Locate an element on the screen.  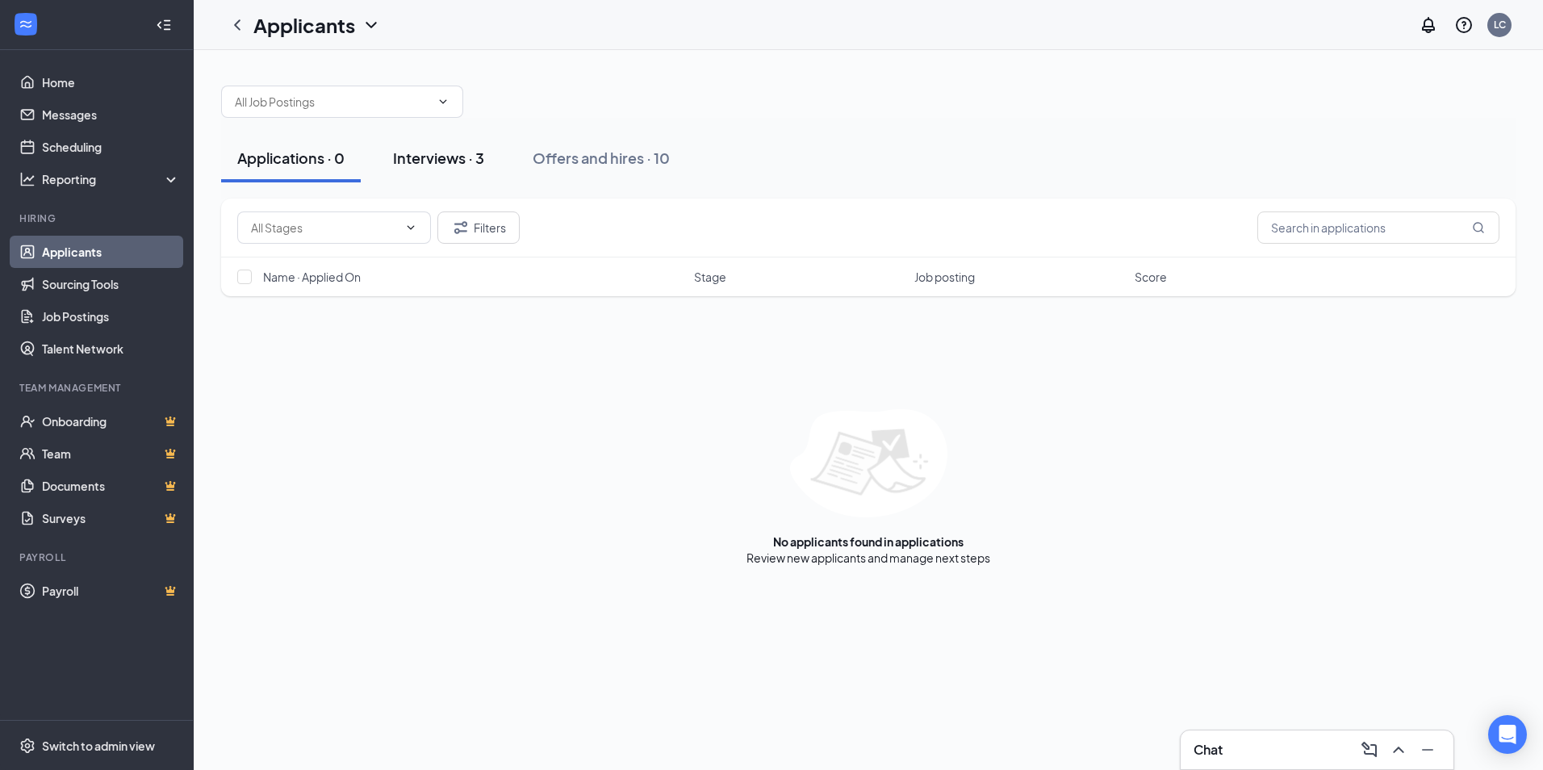
span: Job posting is located at coordinates (944, 277).